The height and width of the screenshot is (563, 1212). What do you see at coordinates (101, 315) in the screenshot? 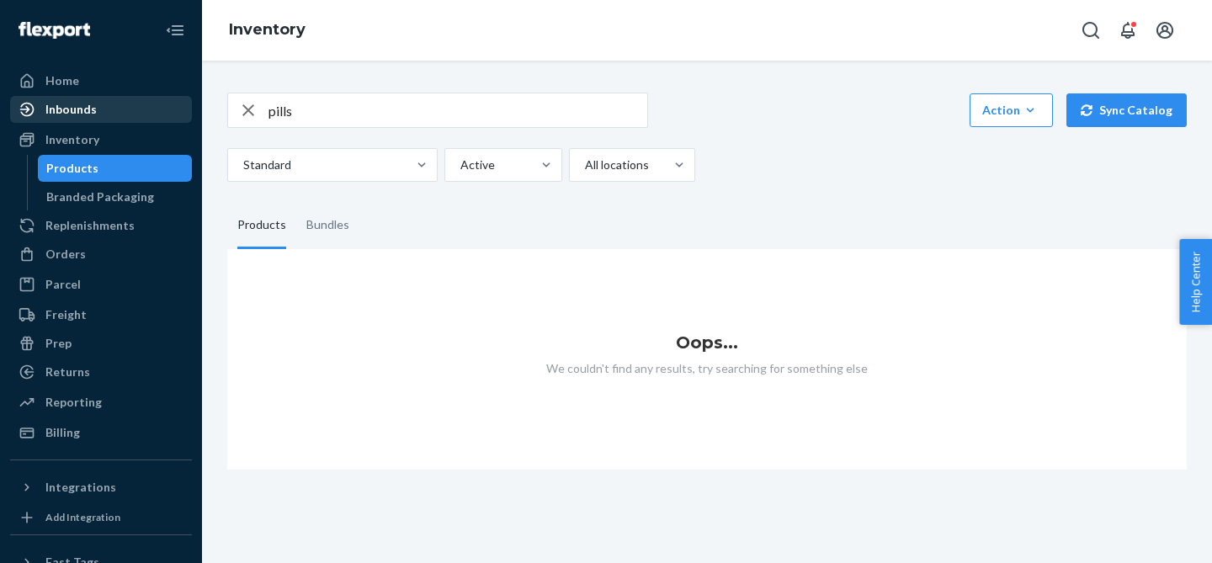
I see `a: Freight` at bounding box center [101, 315].